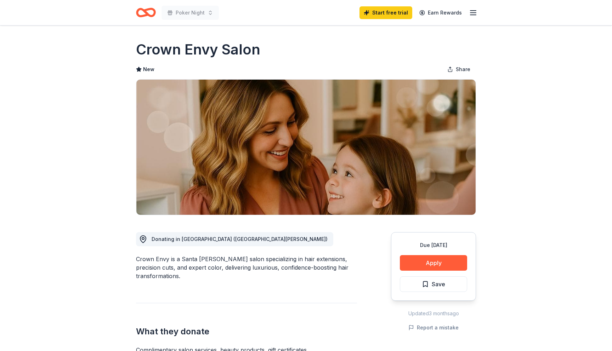 The image size is (612, 351). I want to click on button: Save, so click(433, 284).